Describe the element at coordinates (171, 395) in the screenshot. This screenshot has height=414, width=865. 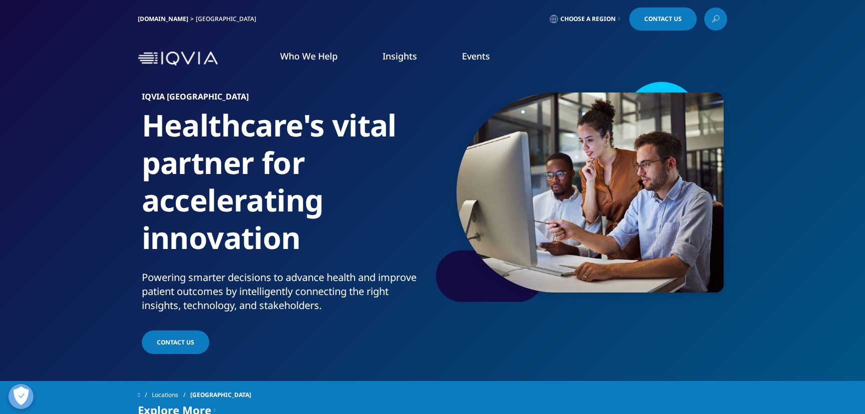
I see `a: Locations` at that location.